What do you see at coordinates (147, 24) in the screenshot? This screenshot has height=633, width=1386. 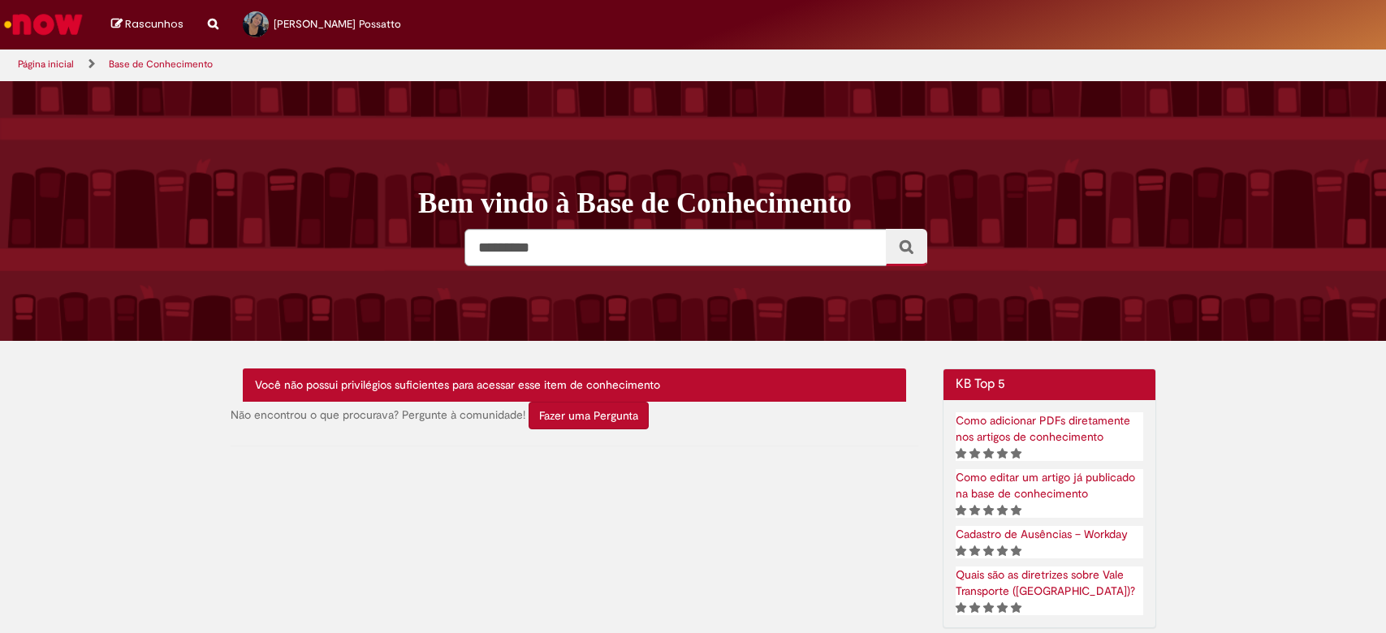 I see `a: Rascunhos` at bounding box center [147, 24].